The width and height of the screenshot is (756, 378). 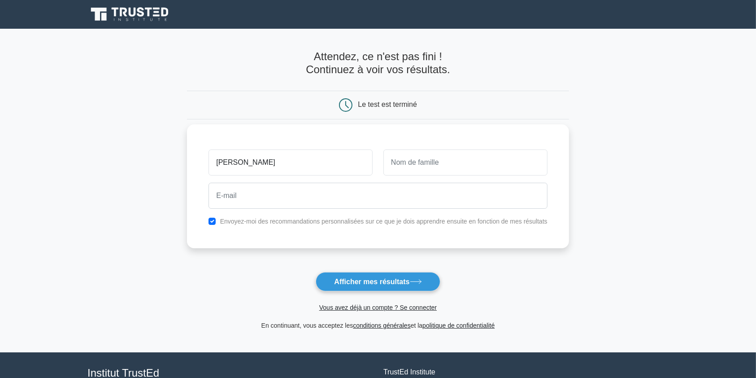 What do you see at coordinates (458, 325) in the screenshot?
I see `font: politique de confidentialité` at bounding box center [458, 325].